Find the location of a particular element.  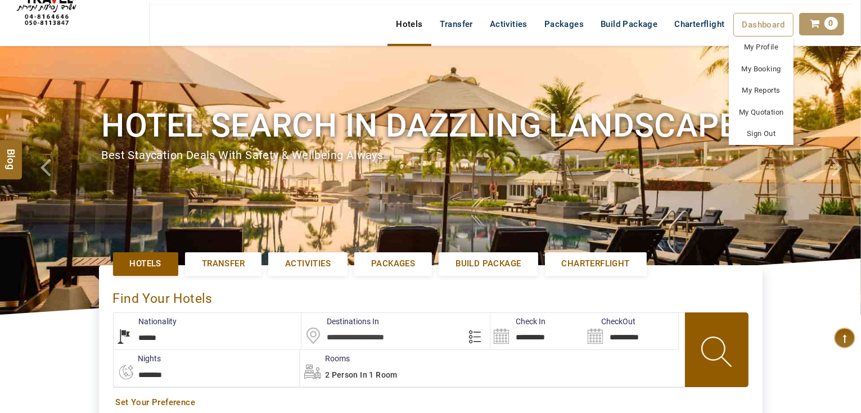

span: Transfer is located at coordinates (223, 264).